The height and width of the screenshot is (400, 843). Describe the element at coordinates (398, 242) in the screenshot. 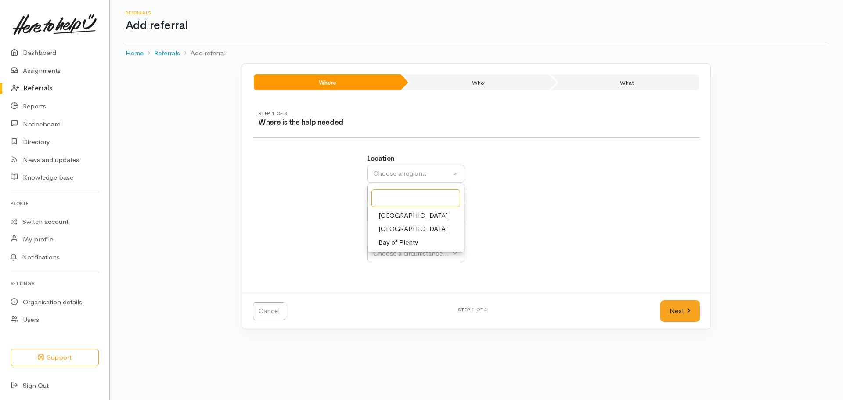

I see `span: Bay of Plenty` at that location.